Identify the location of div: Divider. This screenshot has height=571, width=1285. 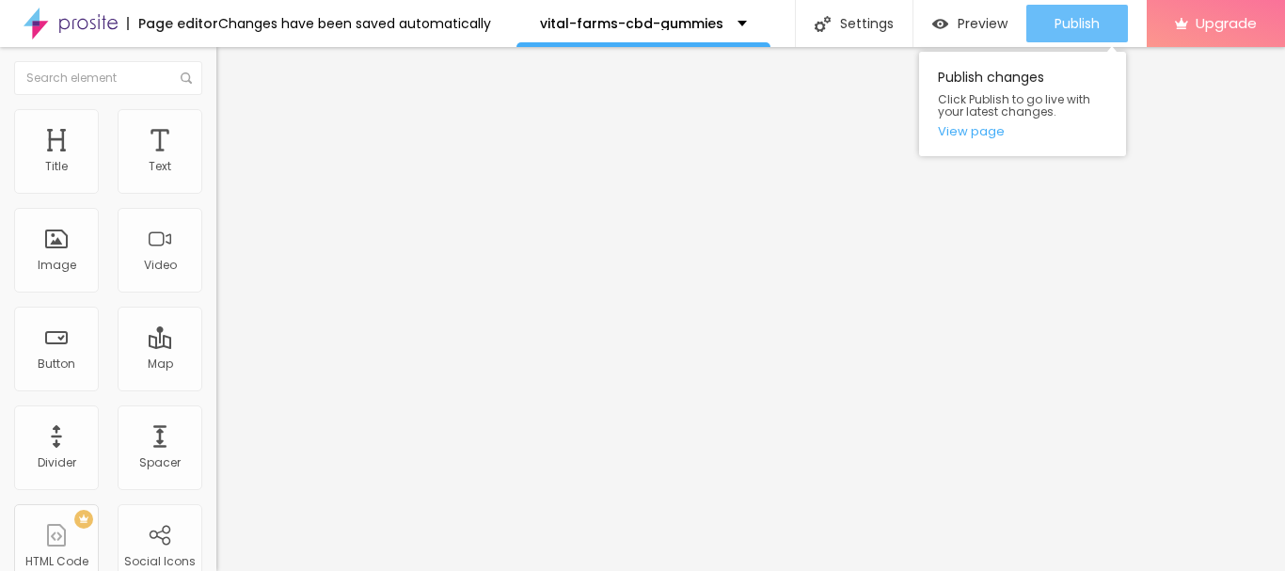
(56, 463).